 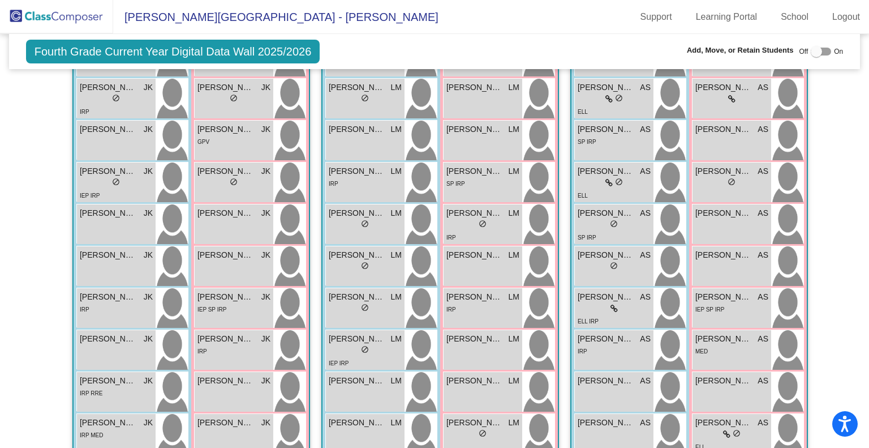 I want to click on span: ELL, so click(x=583, y=195).